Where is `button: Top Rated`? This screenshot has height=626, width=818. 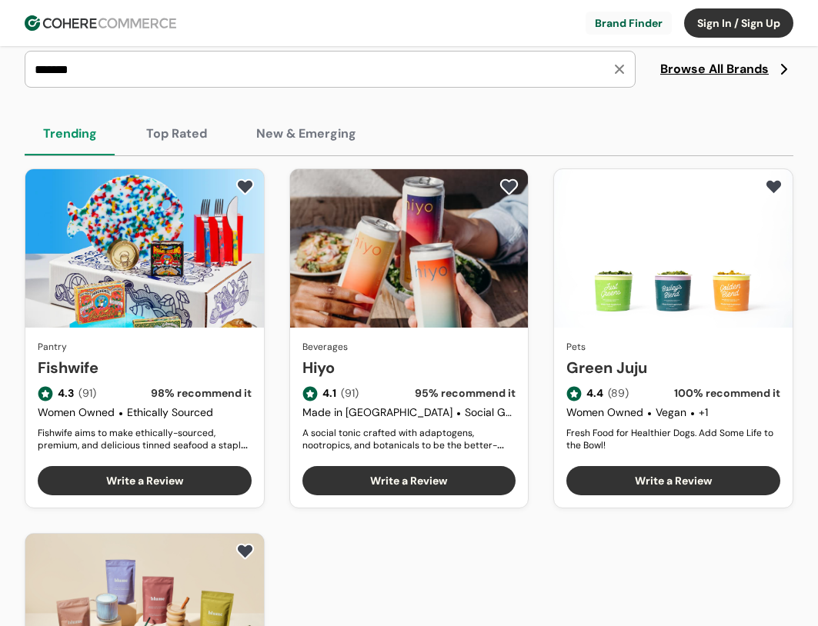
button: Top Rated is located at coordinates (176, 134).